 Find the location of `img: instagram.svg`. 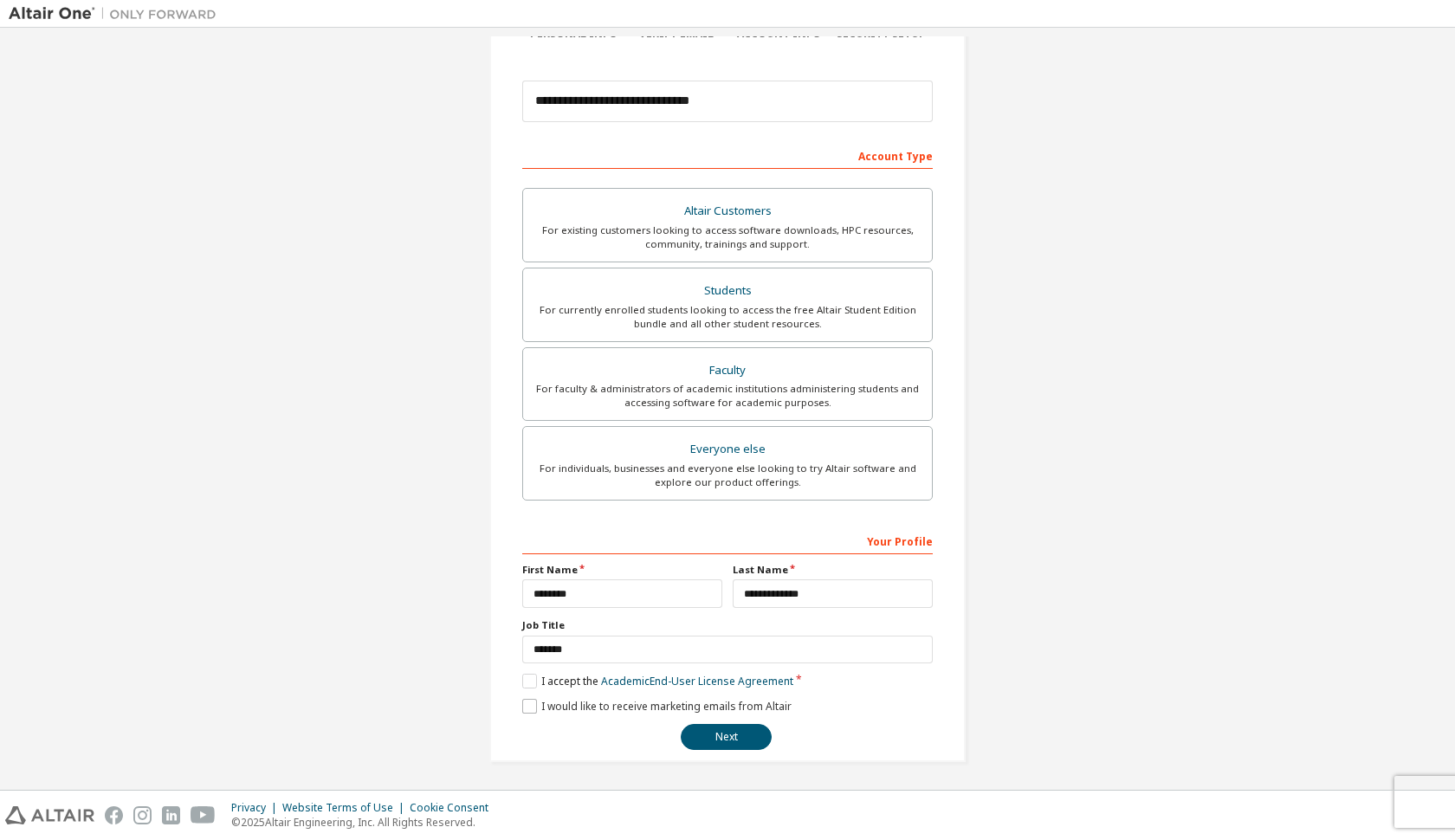

img: instagram.svg is located at coordinates (142, 815).